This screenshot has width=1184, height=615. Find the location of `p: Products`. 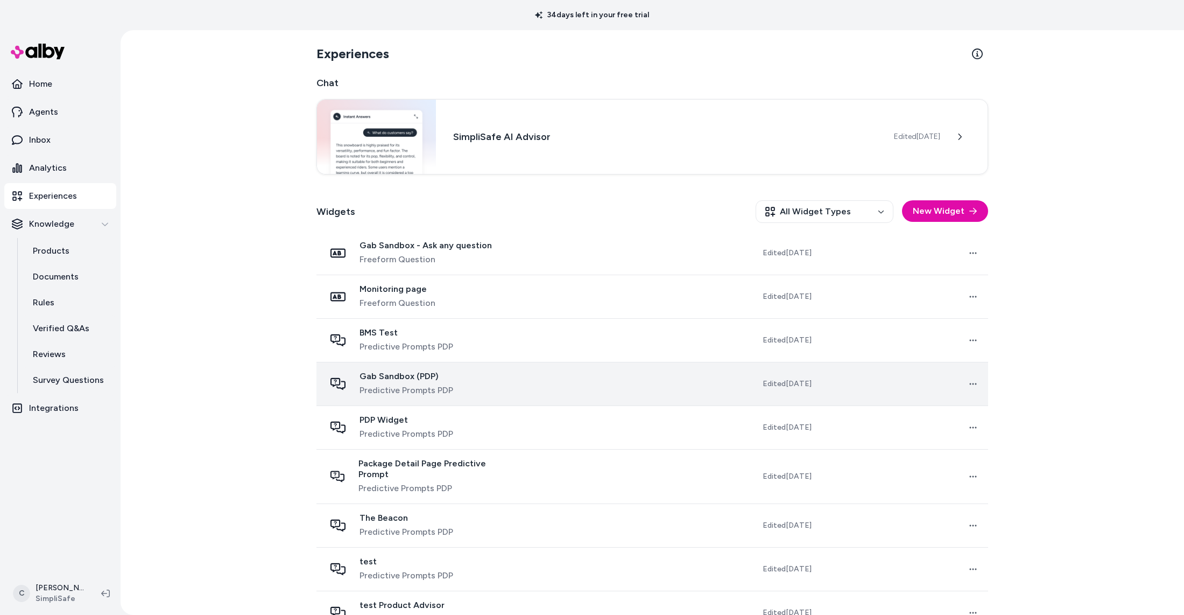

p: Products is located at coordinates (51, 251).